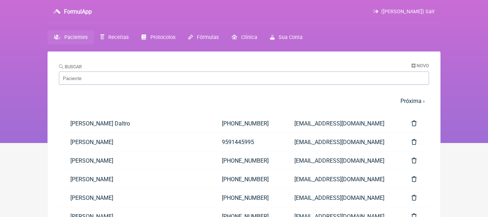 The width and height of the screenshot is (488, 217). What do you see at coordinates (78, 11) in the screenshot?
I see `h3: FormulApp` at bounding box center [78, 11].